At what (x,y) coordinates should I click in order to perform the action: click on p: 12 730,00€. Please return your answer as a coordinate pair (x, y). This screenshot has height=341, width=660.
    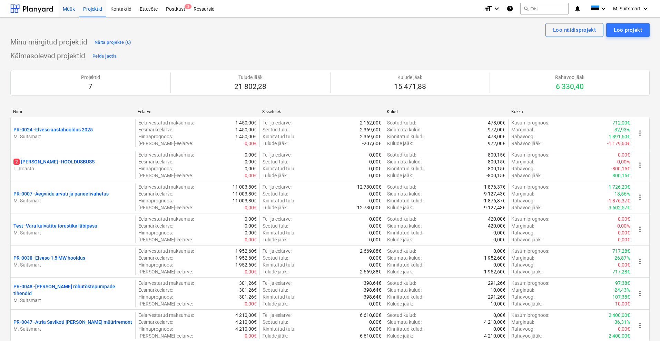
    Looking at the image, I should click on (369, 208).